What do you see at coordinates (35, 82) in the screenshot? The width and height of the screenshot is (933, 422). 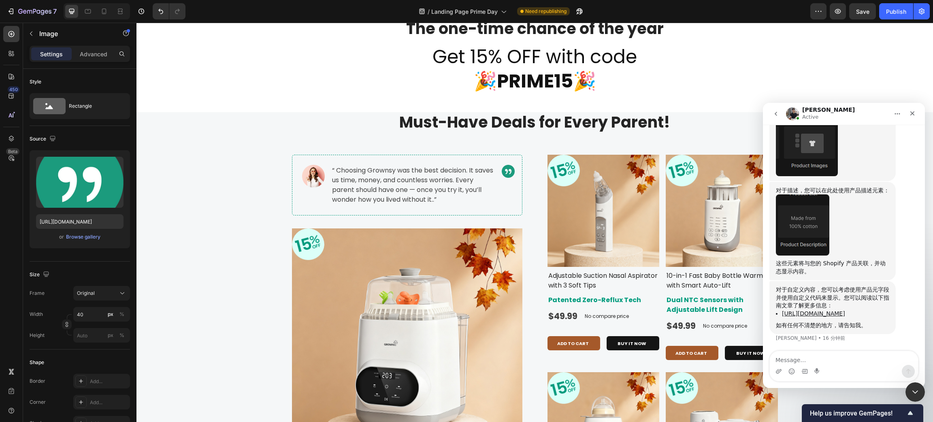 I see `div: Style` at bounding box center [35, 82].